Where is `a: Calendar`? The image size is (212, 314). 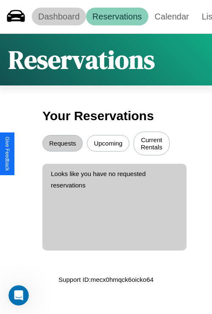 a: Calendar is located at coordinates (171, 16).